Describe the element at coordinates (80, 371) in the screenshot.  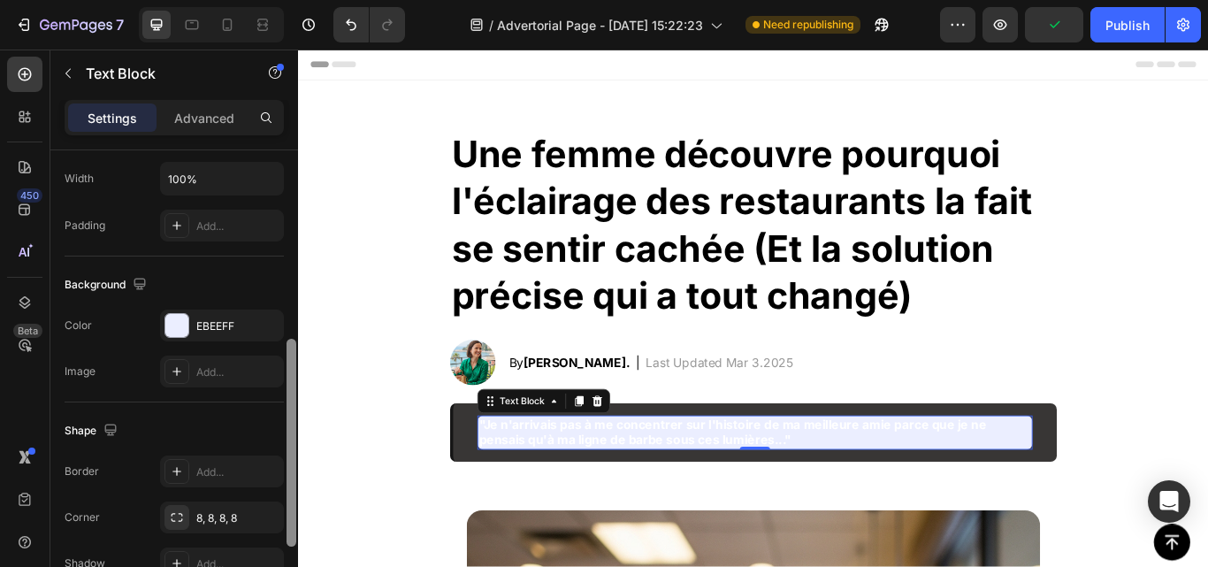
I see `div: Image` at that location.